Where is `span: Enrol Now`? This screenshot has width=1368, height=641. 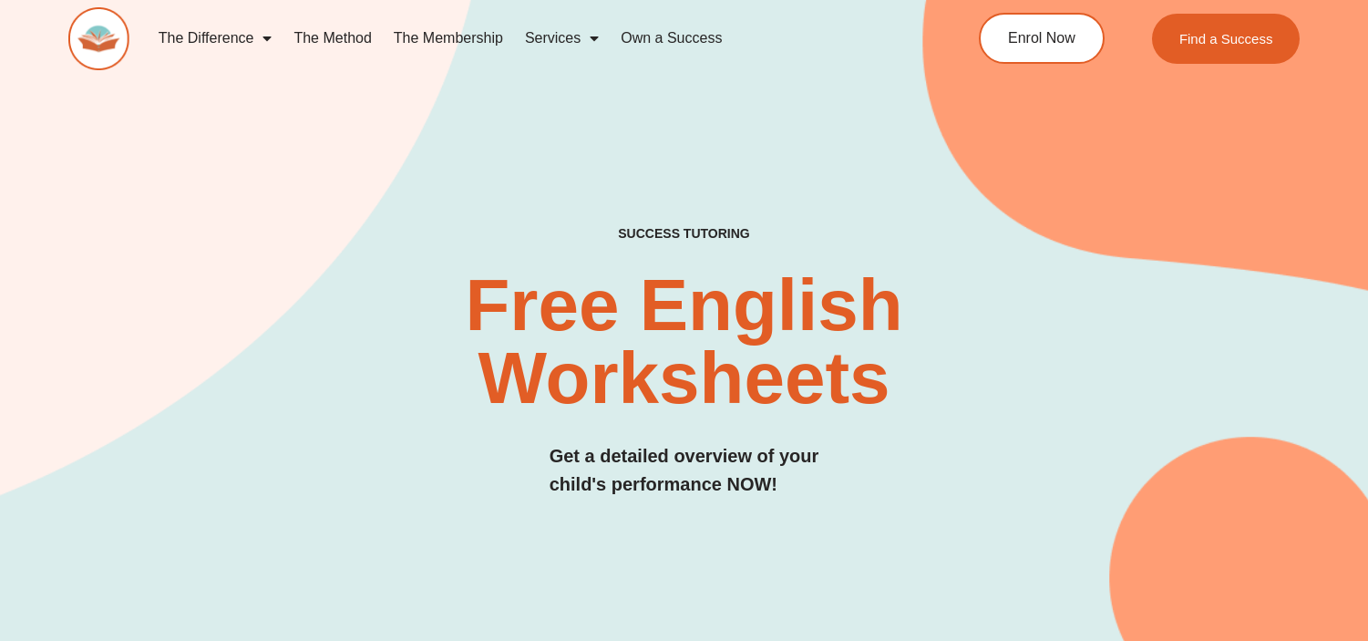
span: Enrol Now is located at coordinates (1042, 38).